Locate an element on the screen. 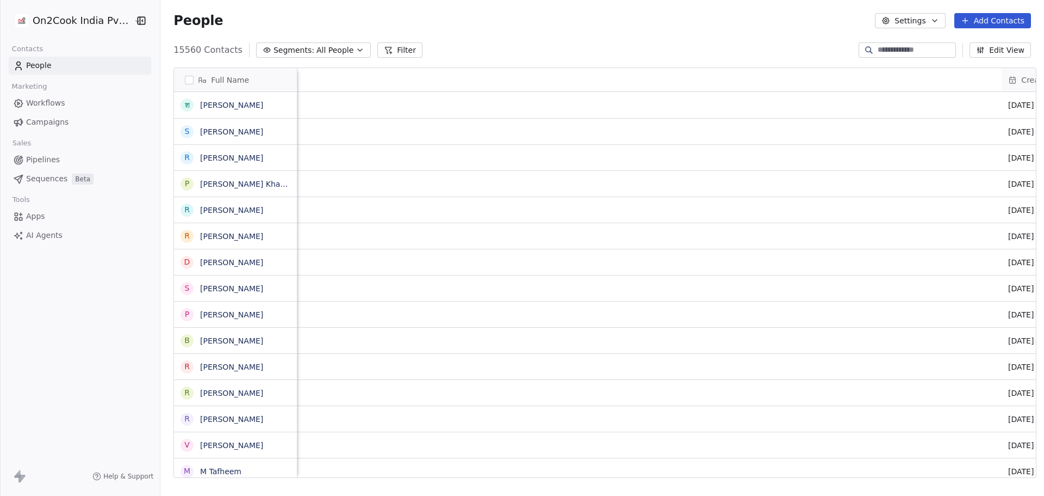 The image size is (1044, 496). button: On2Cook India Pvt. Ltd. is located at coordinates (70, 21).